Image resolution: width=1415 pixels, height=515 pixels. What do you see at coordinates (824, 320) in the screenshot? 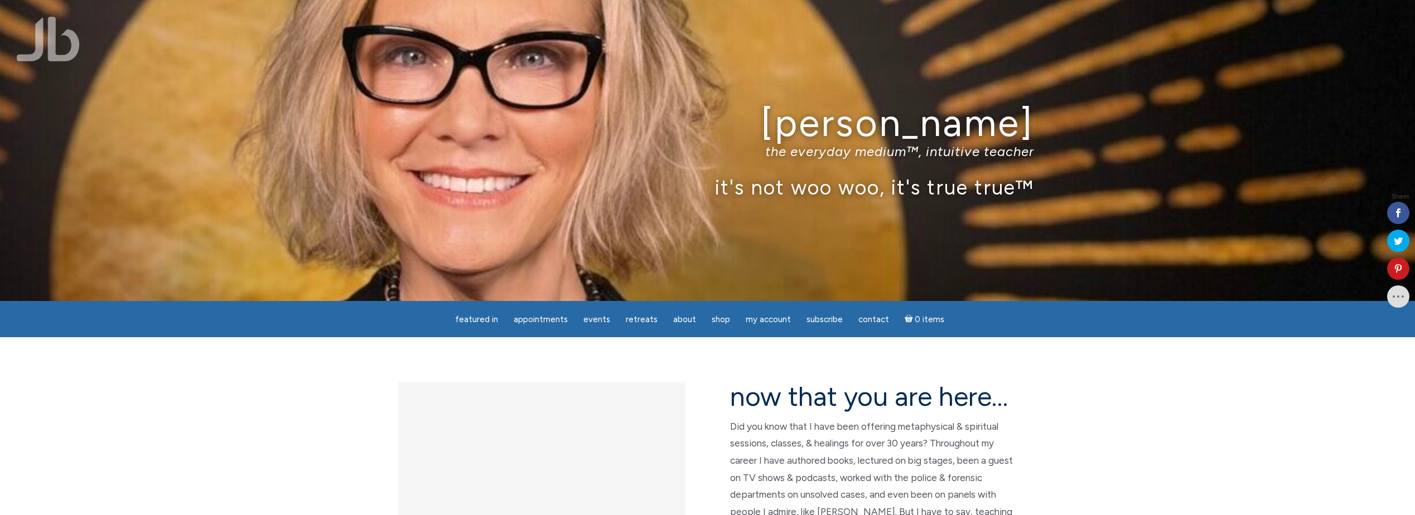
I see `a: Subscribe` at bounding box center [824, 320].